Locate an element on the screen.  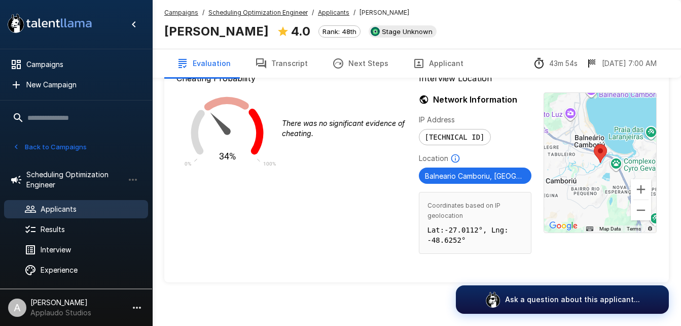
p: 43m 54s is located at coordinates (564, 63).